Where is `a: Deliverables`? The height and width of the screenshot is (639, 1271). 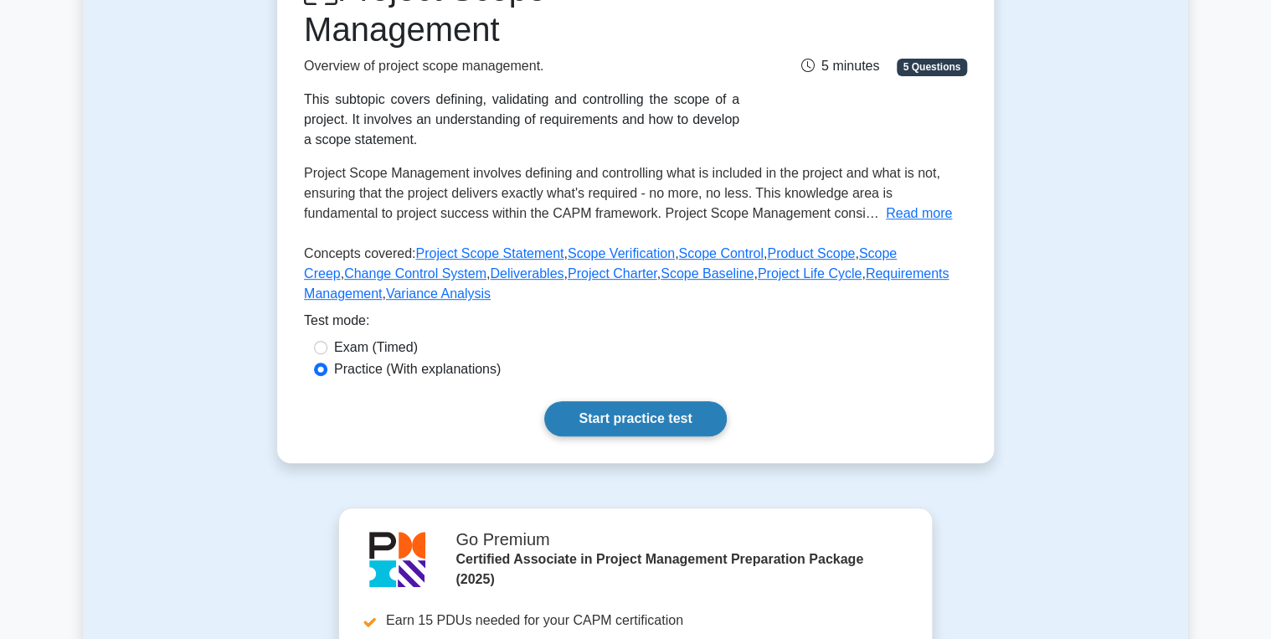
a: Deliverables is located at coordinates (527, 273).